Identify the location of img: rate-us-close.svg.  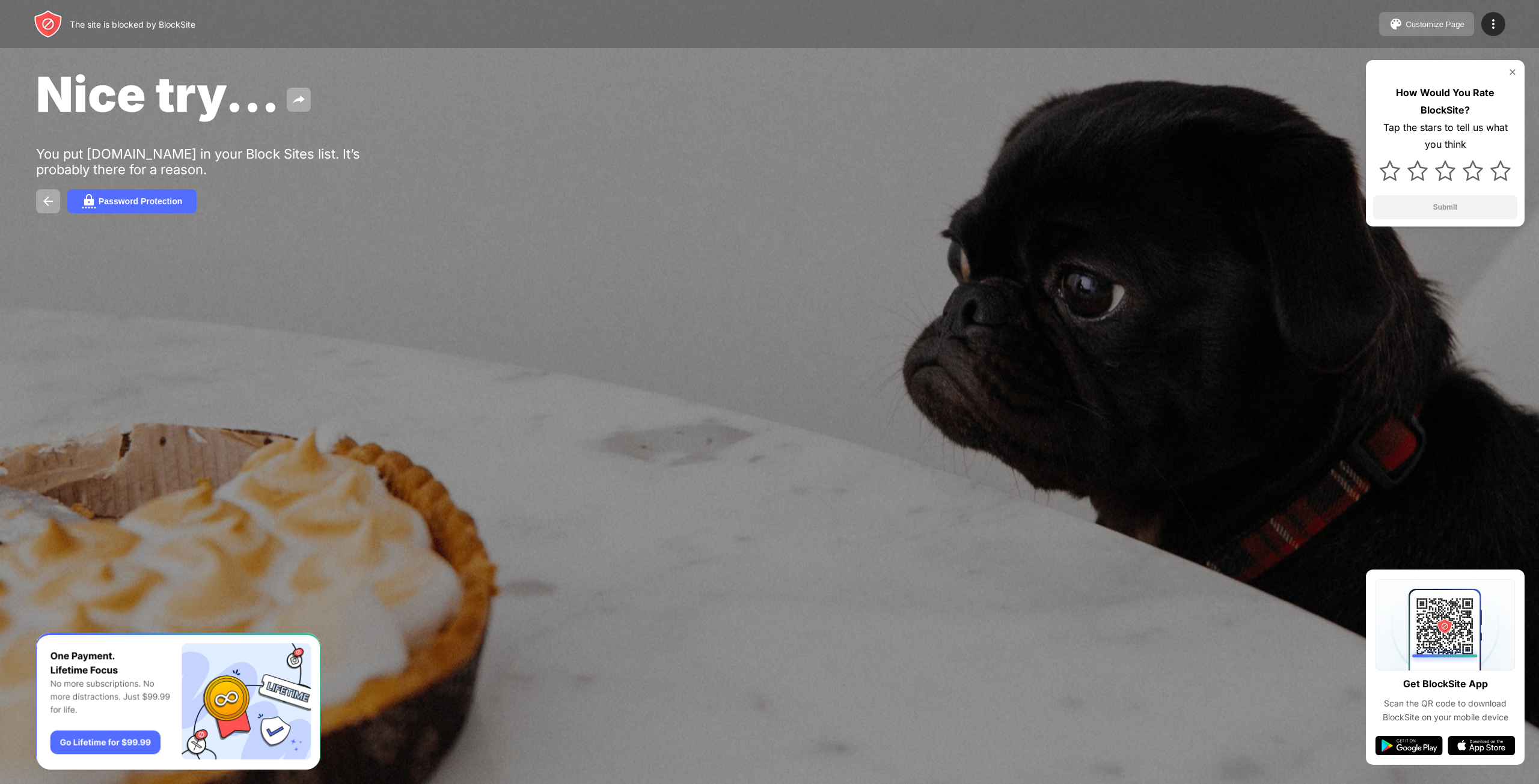
(1513, 72).